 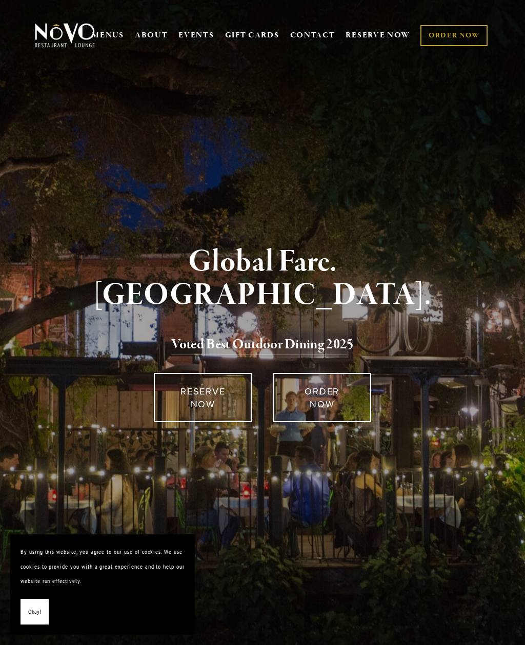 What do you see at coordinates (151, 35) in the screenshot?
I see `a: ABOUT` at bounding box center [151, 35].